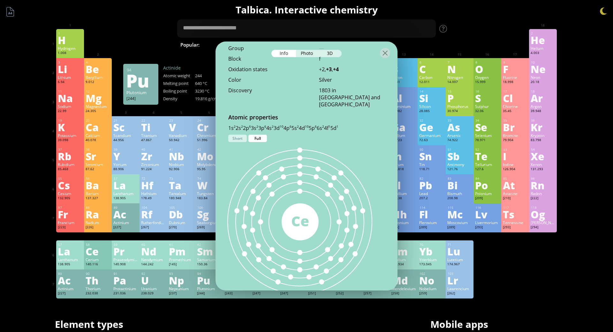 The height and width of the screenshot is (332, 613). I want to click on div: Scandium, so click(125, 135).